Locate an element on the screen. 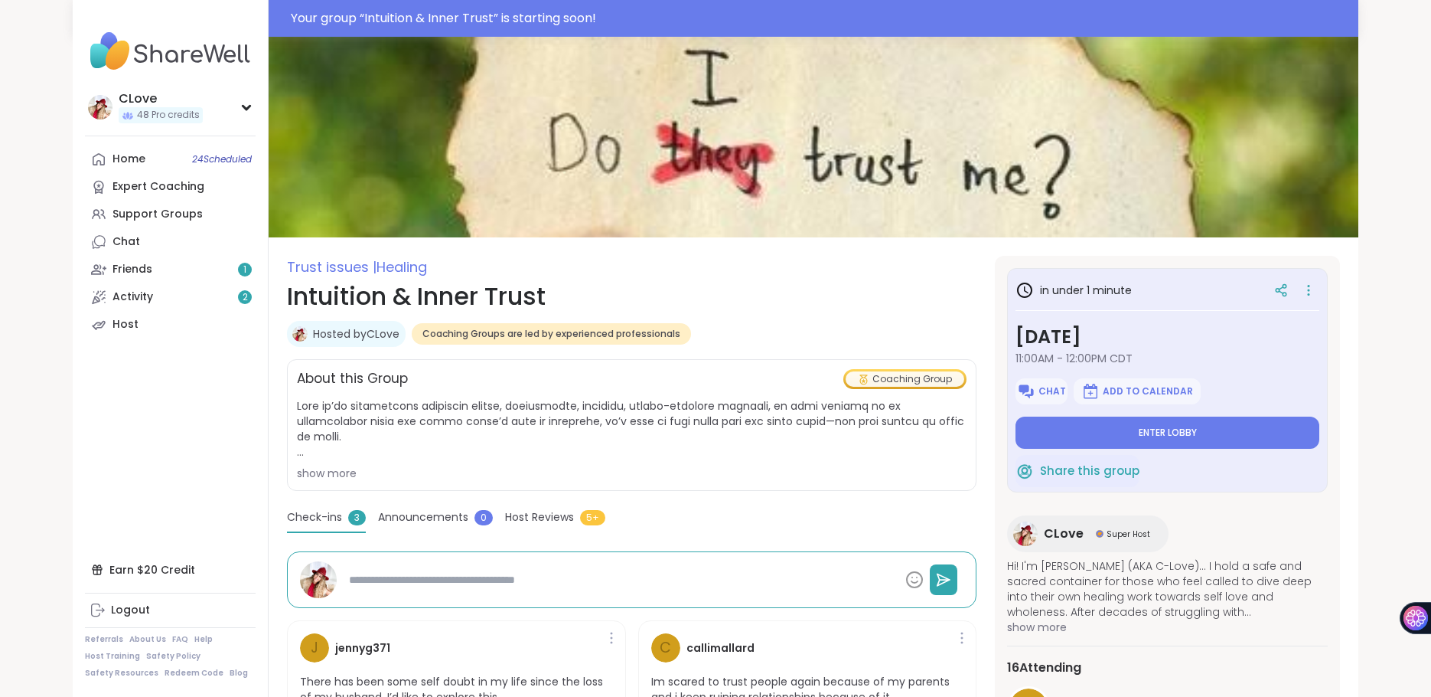 This screenshot has height=697, width=1431. button: Enter lobby is located at coordinates (1167, 432).